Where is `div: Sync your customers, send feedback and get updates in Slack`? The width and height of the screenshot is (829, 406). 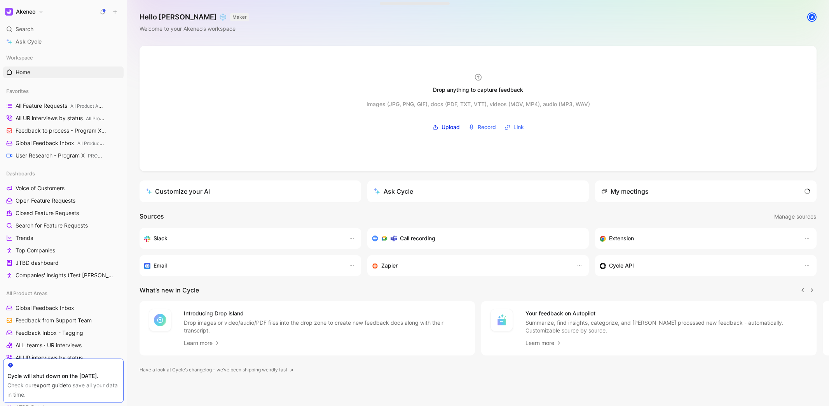 div: Sync your customers, send feedback and get updates in Slack is located at coordinates (243, 238).